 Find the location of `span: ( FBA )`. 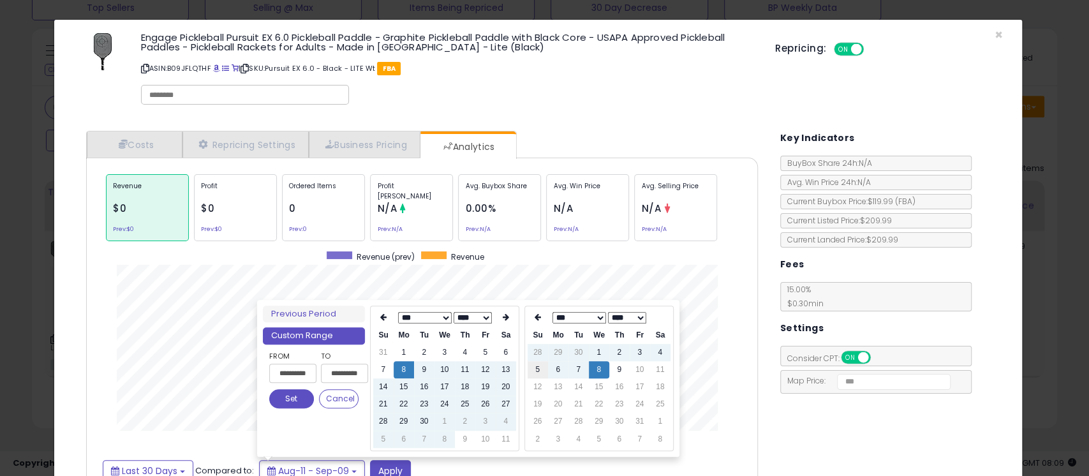

span: ( FBA ) is located at coordinates (905, 201).